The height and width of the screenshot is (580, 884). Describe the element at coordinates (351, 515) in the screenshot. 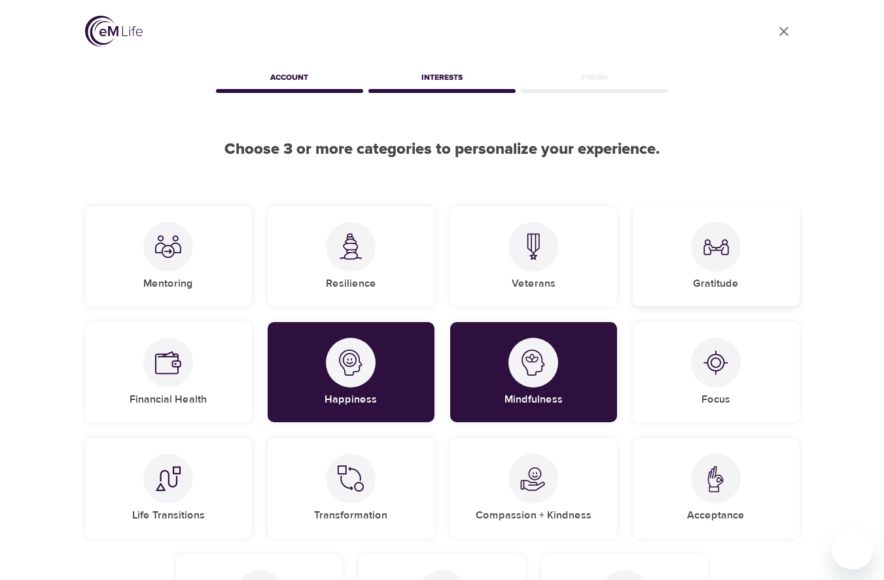

I see `h5: Transformation` at that location.